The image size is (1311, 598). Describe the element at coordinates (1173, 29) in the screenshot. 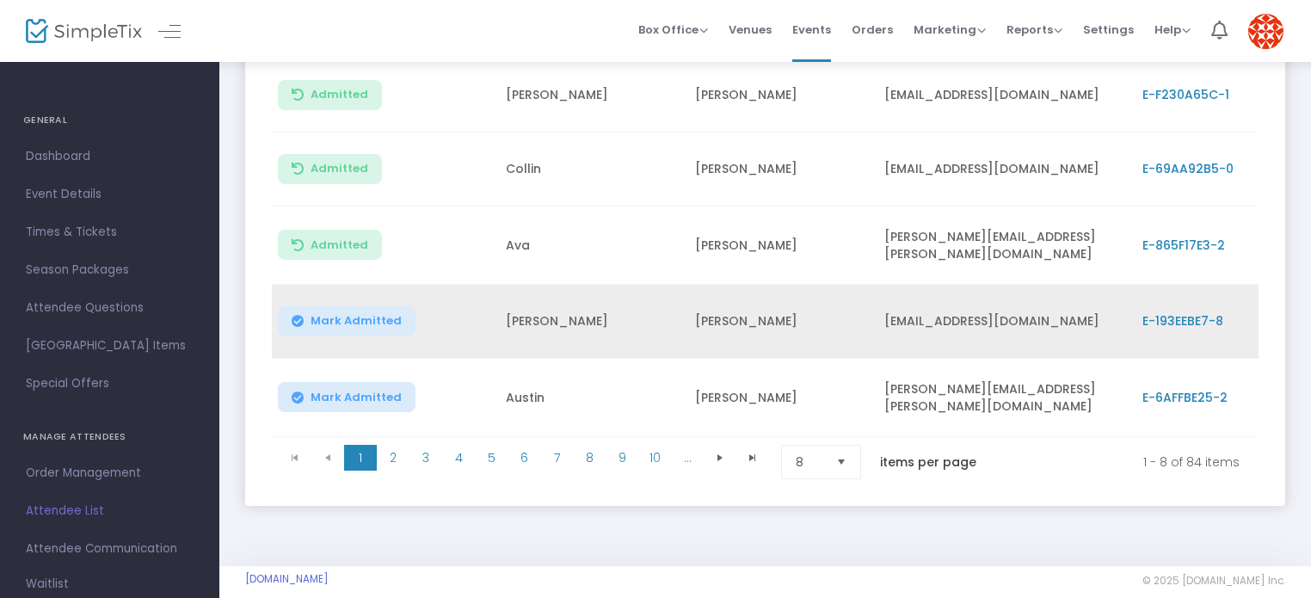

I see `span: Help` at that location.